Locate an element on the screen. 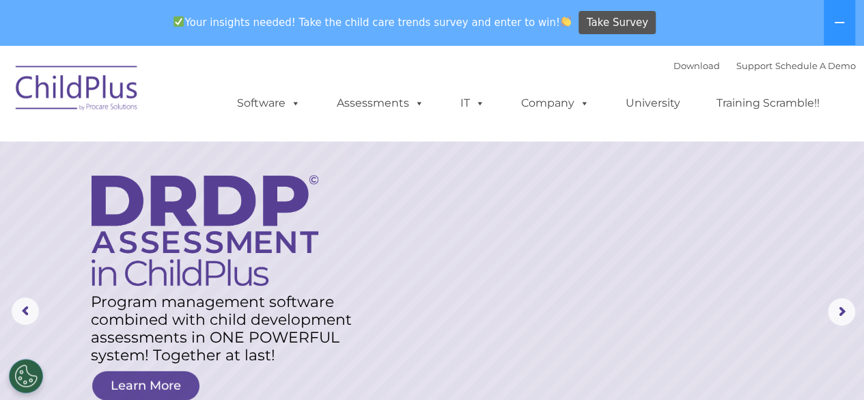  span: Take Survey is located at coordinates (617, 23).